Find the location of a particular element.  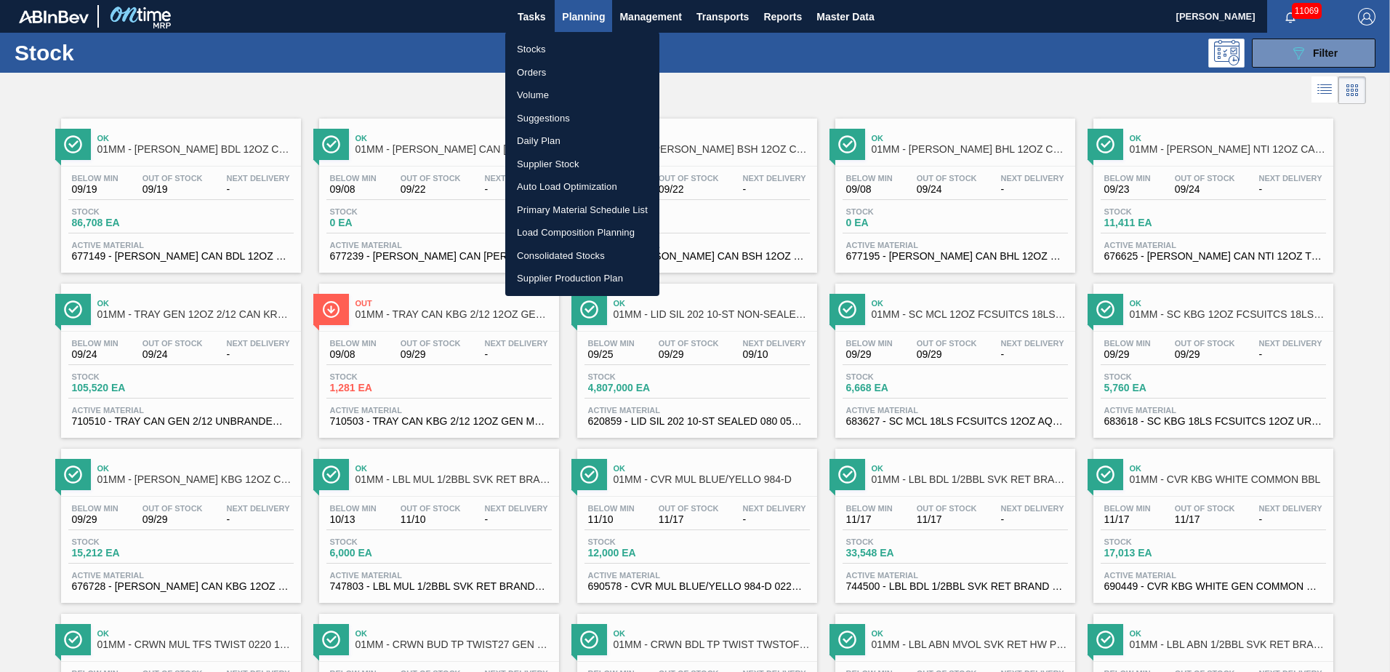

a: Supplier Production Plan is located at coordinates (582, 278).